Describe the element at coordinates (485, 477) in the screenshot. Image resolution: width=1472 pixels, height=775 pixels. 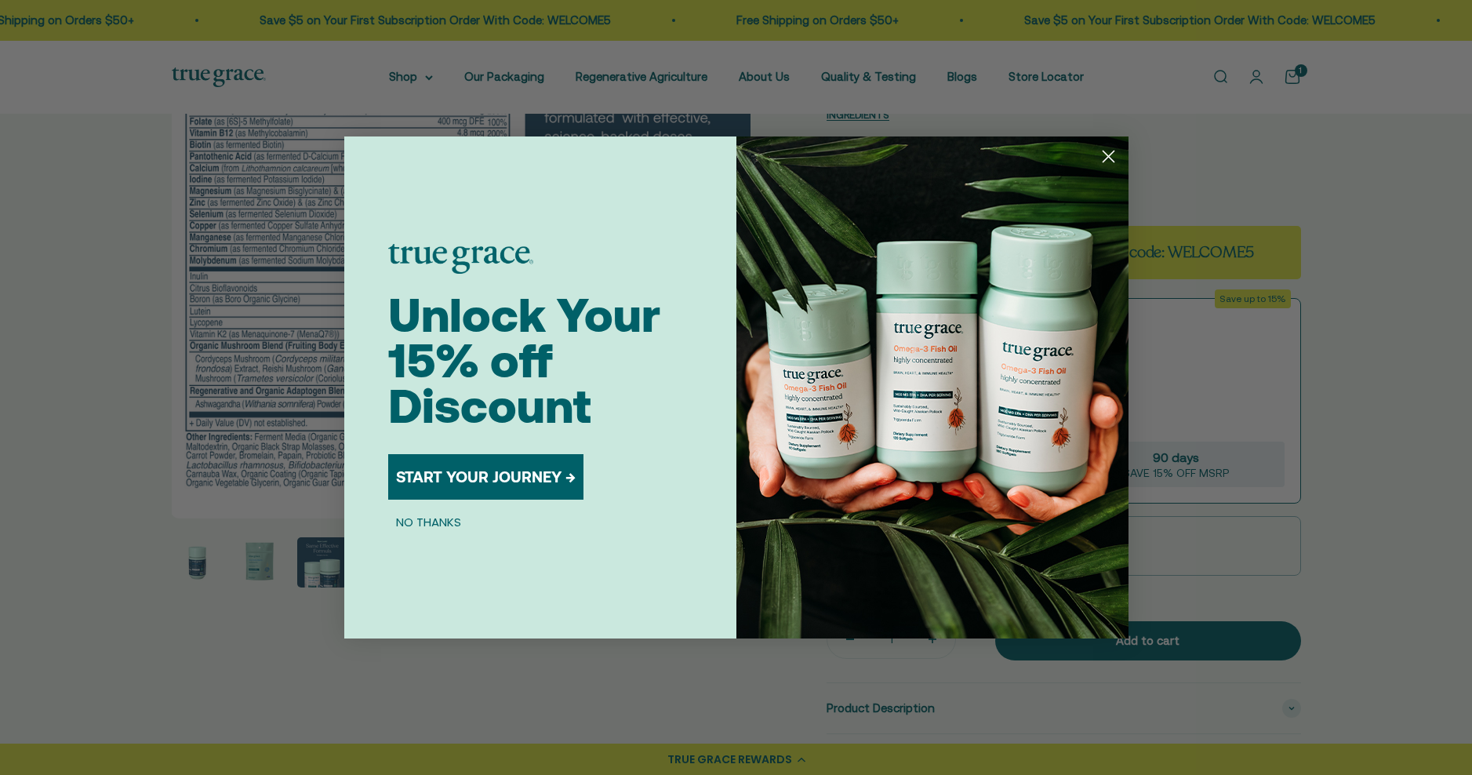
I see `button: START YOUR JOURNEY →` at that location.